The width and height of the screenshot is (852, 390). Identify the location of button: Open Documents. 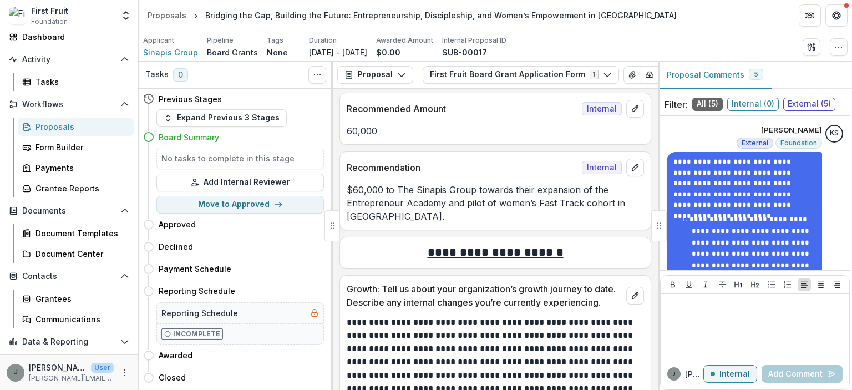
(69, 211).